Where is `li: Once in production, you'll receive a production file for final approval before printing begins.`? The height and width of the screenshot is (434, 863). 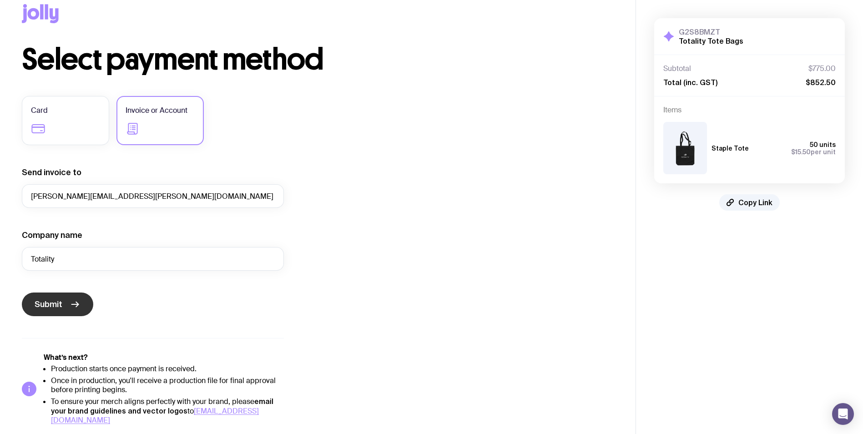
li: Once in production, you'll receive a production file for final approval before printing begins. is located at coordinates (167, 385).